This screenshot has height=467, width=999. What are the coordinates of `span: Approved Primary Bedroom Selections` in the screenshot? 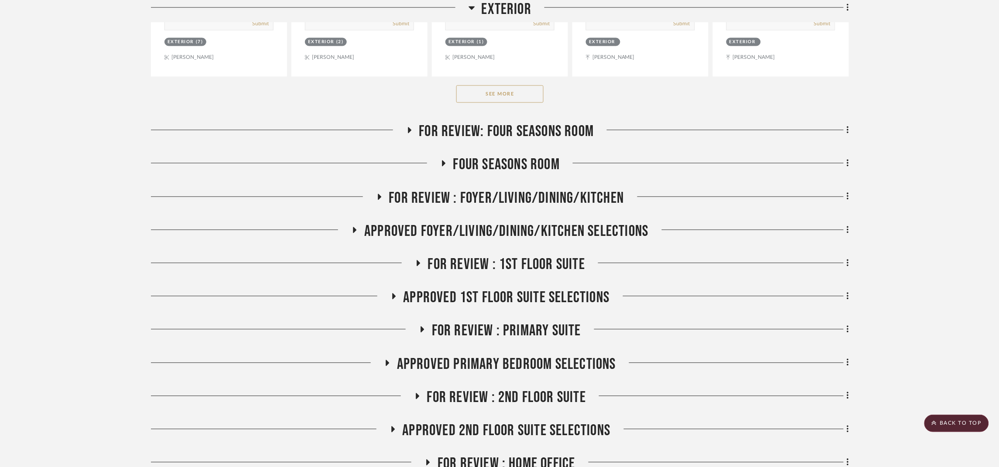 It's located at (507, 365).